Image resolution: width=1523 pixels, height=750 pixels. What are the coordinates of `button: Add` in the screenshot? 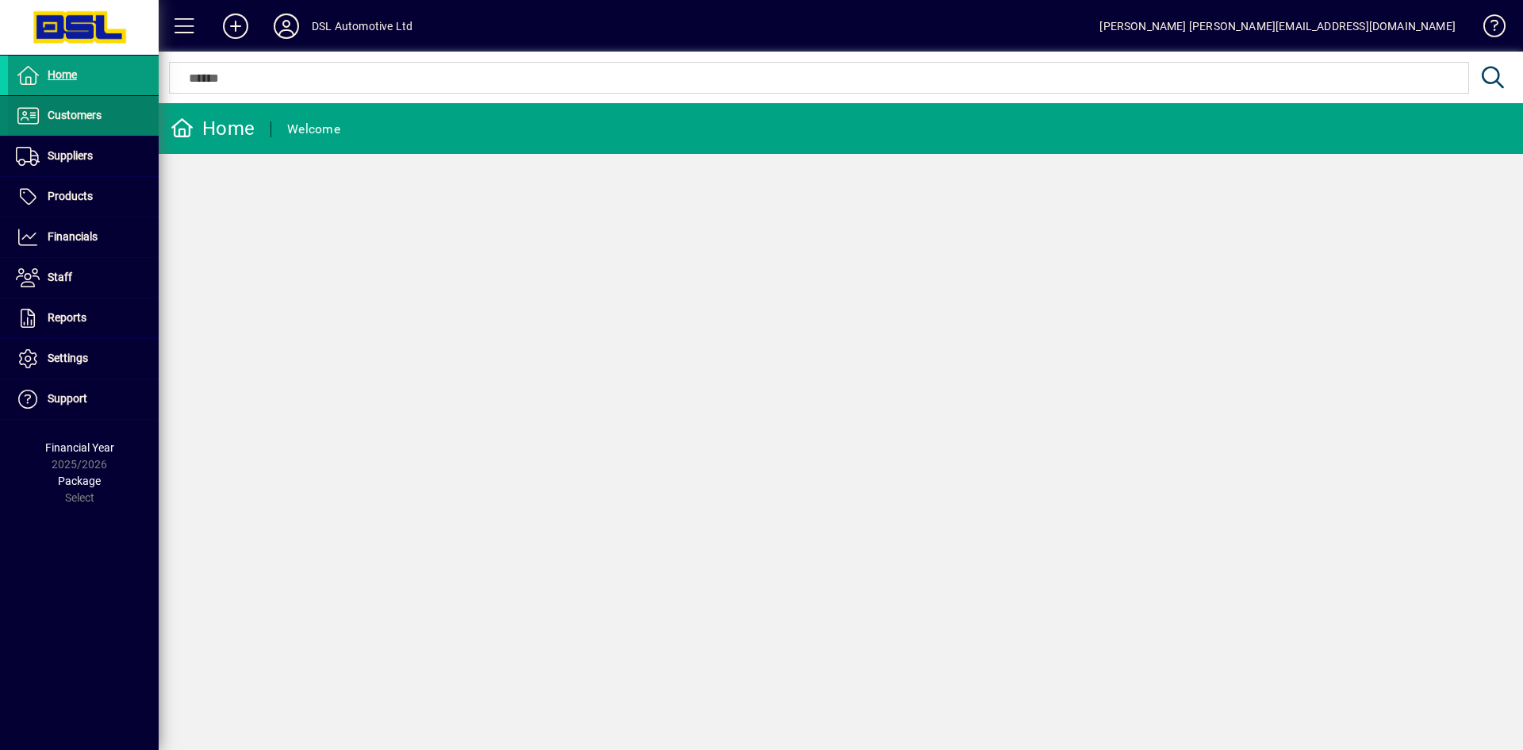 It's located at (236, 26).